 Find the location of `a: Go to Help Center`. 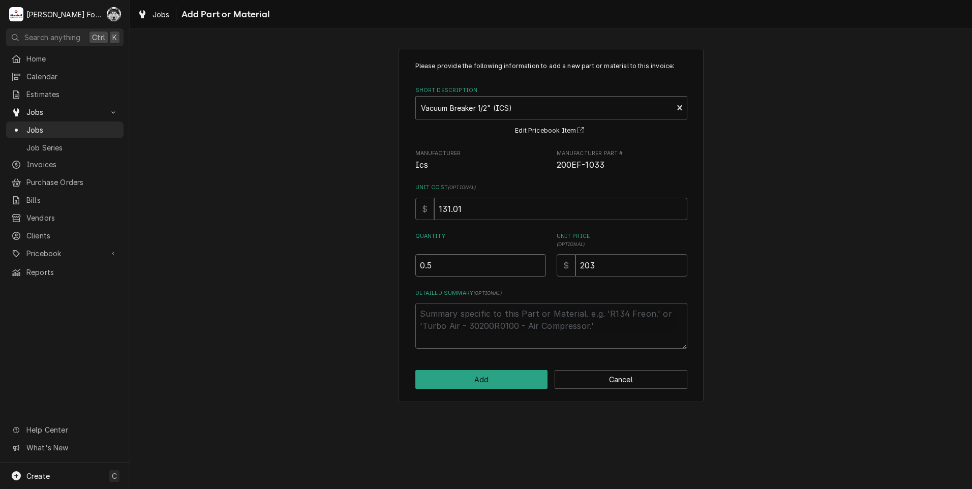

a: Go to Help Center is located at coordinates (65, 430).